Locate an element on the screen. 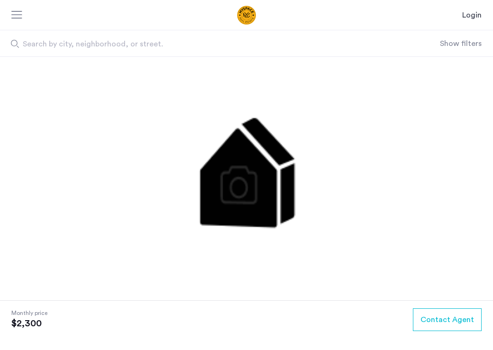  a: Login is located at coordinates (472, 15).